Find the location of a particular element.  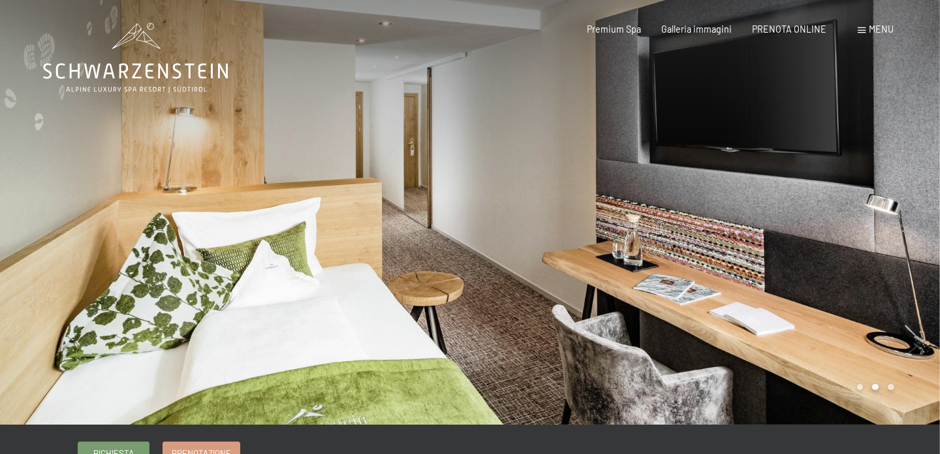

span: Premium Spa is located at coordinates (614, 29).